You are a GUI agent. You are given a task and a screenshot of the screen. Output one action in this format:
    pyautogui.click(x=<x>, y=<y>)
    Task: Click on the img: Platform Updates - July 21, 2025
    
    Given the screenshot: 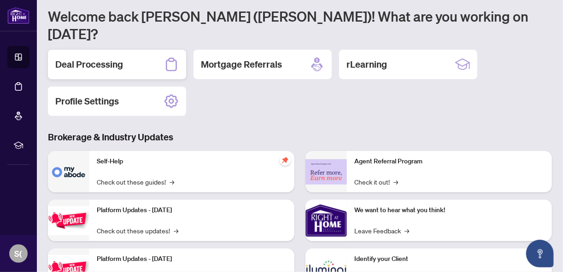 What is the action you would take?
    pyautogui.click(x=69, y=221)
    